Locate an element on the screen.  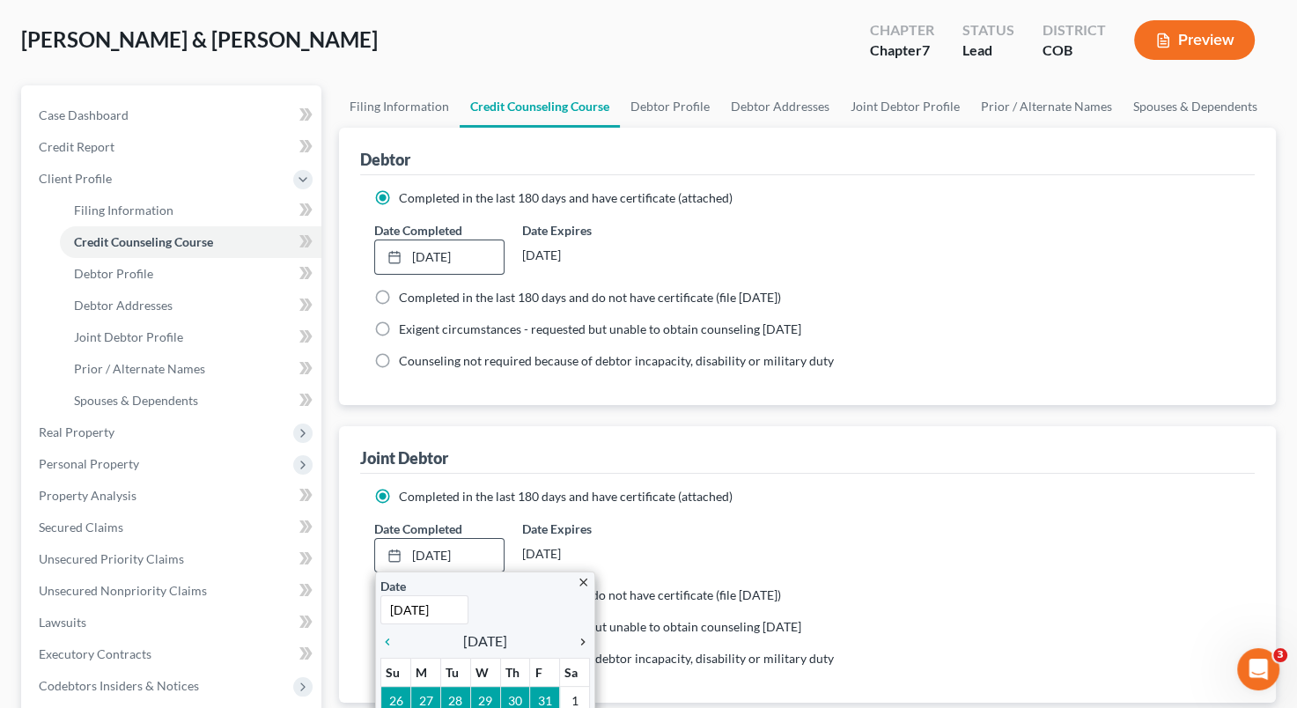
div: Joint Debtor is located at coordinates (404, 458).